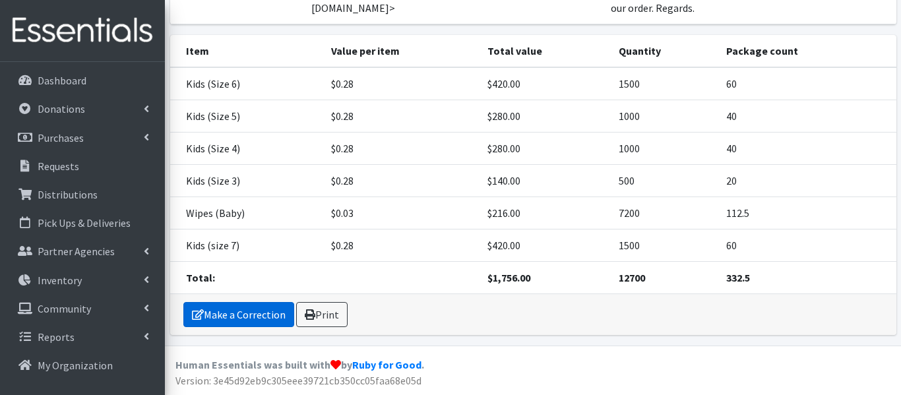  I want to click on a: Distributions, so click(82, 195).